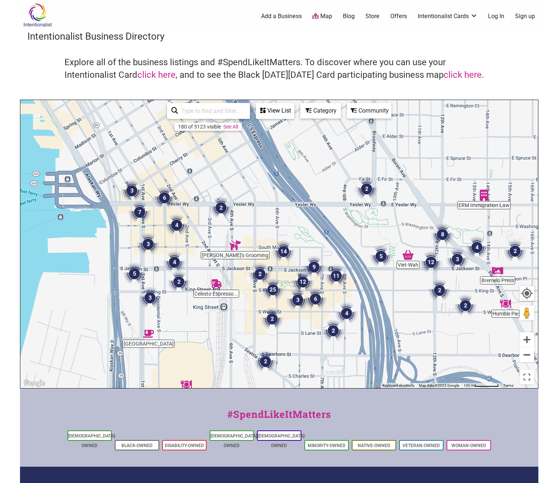  I want to click on div: Celesto Espresso Mobile Truck, so click(216, 284).